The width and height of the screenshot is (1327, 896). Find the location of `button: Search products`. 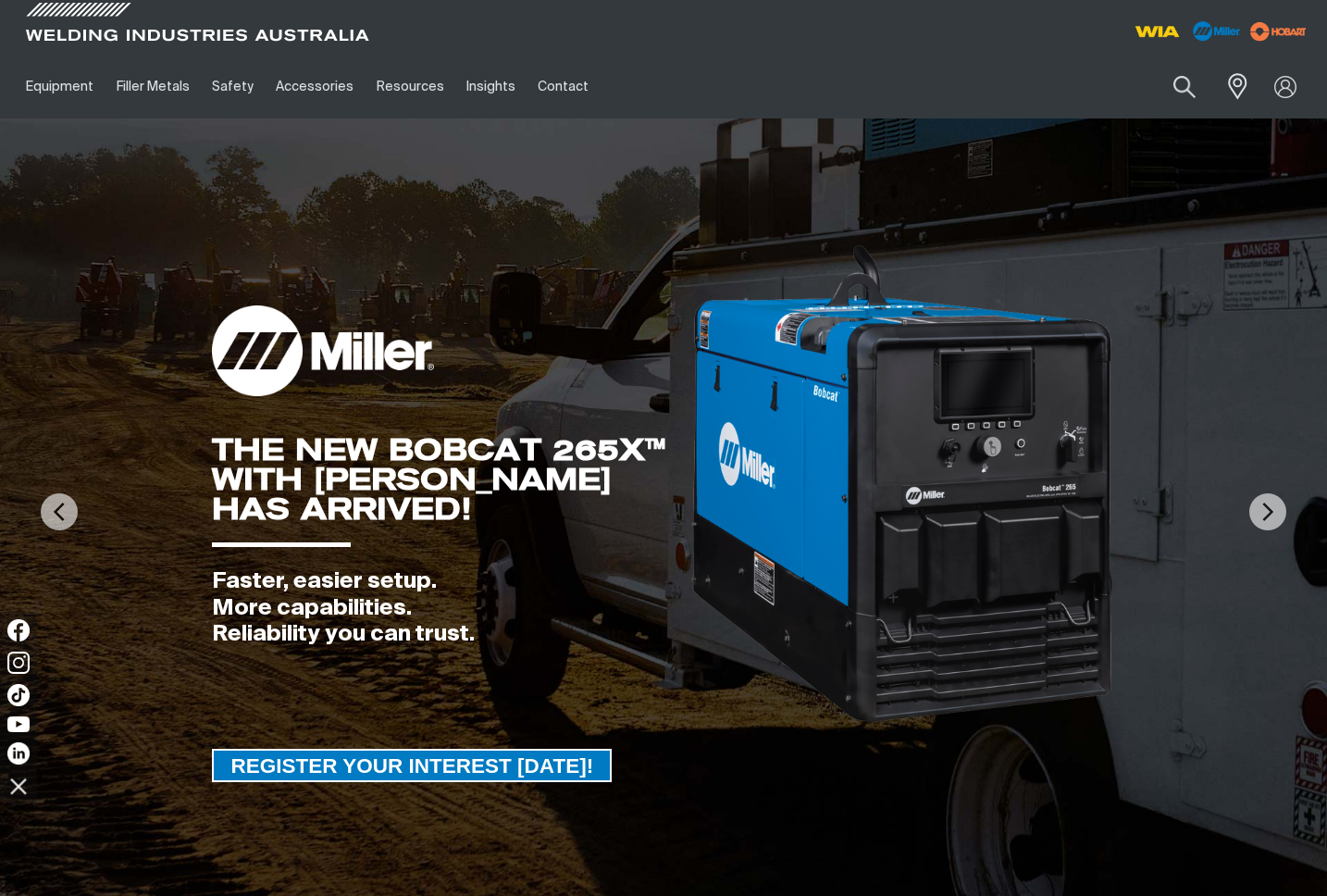

button: Search products is located at coordinates (1185, 86).